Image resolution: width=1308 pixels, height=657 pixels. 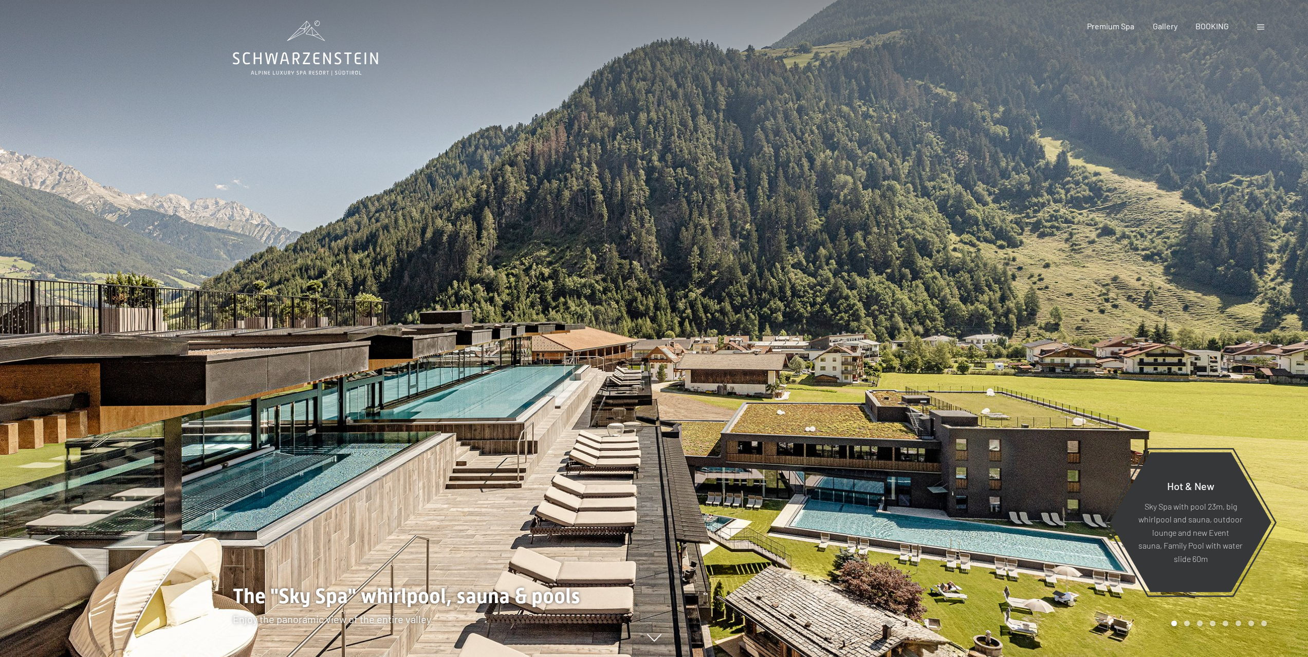 I want to click on span: BOOKING, so click(x=1211, y=26).